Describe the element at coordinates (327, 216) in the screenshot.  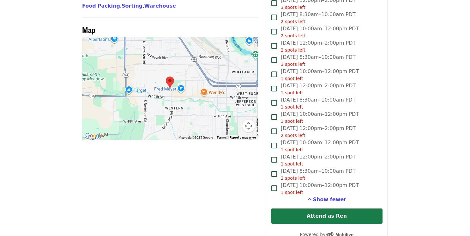
I see `button: Attend as Ren` at that location.